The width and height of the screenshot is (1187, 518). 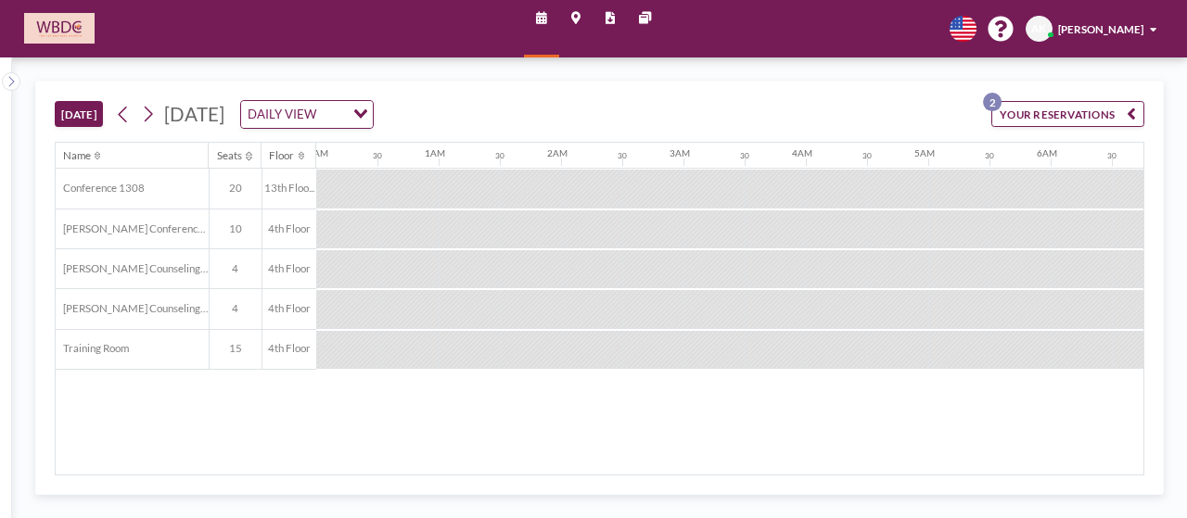 I want to click on span: AK, so click(x=1038, y=29).